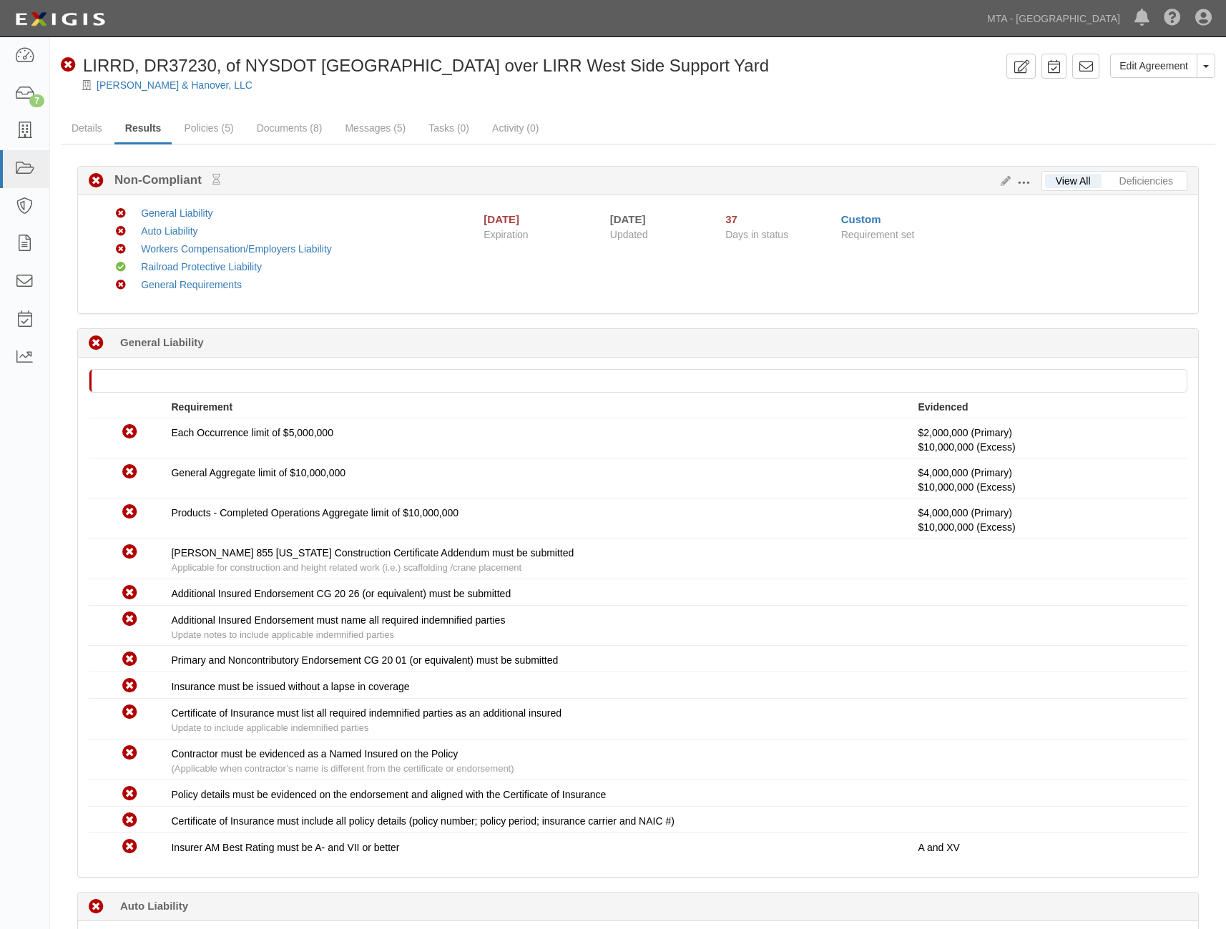 This screenshot has width=1226, height=929. Describe the element at coordinates (169, 231) in the screenshot. I see `a: Auto Liability` at that location.